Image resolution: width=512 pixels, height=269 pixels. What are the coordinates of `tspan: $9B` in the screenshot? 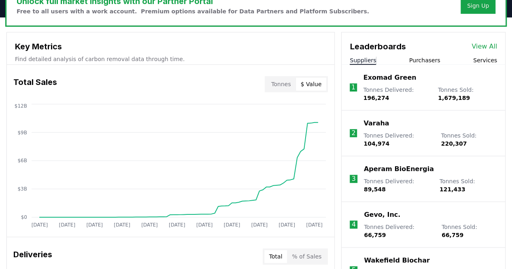 It's located at (22, 132).